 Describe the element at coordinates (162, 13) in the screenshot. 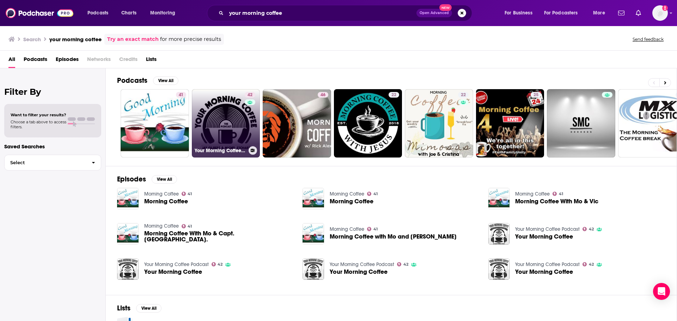

I see `span: Monitoring` at that location.